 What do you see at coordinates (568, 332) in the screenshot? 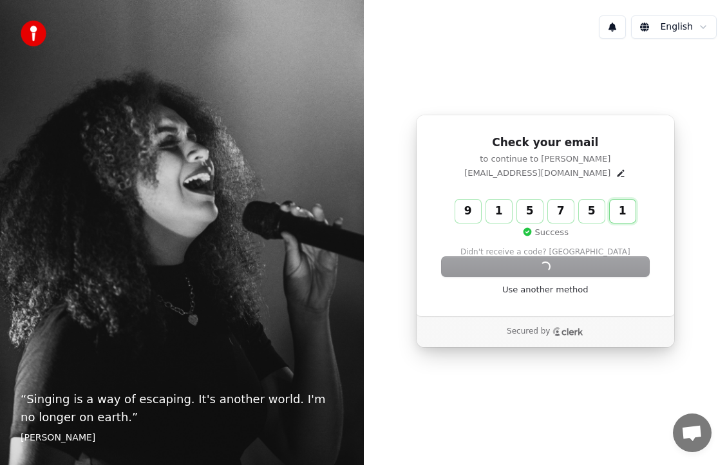
I see `a: Clerk logo` at bounding box center [568, 332].